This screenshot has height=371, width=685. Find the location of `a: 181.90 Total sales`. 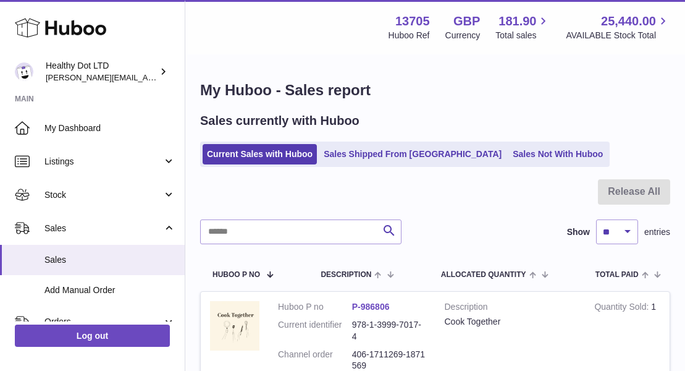

a: 181.90 Total sales is located at coordinates (523, 27).